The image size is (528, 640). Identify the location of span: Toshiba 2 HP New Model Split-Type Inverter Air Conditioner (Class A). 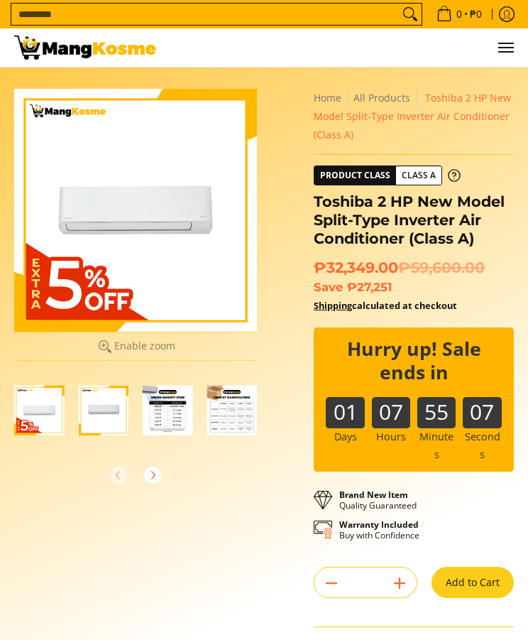
(412, 116).